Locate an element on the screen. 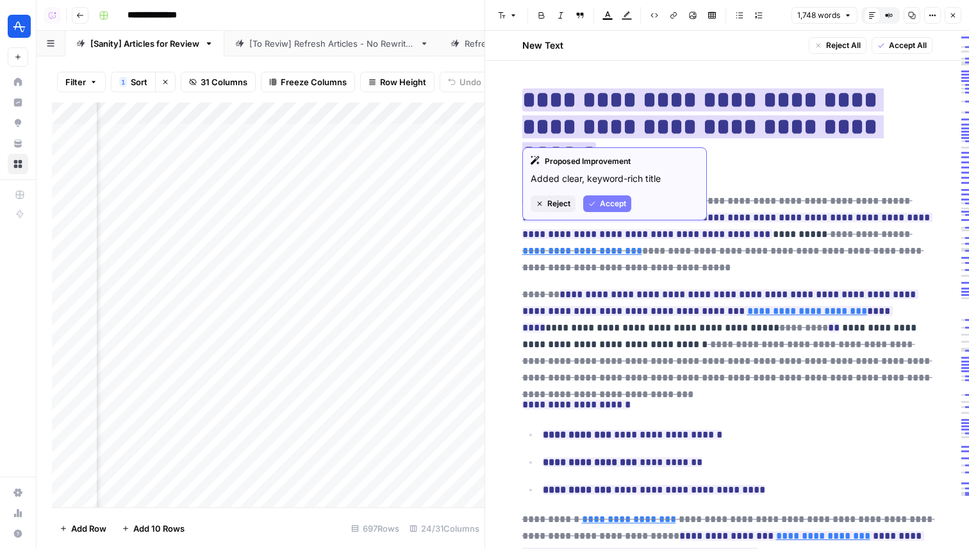 This screenshot has width=969, height=549. div: 697 Rows is located at coordinates (375, 529).